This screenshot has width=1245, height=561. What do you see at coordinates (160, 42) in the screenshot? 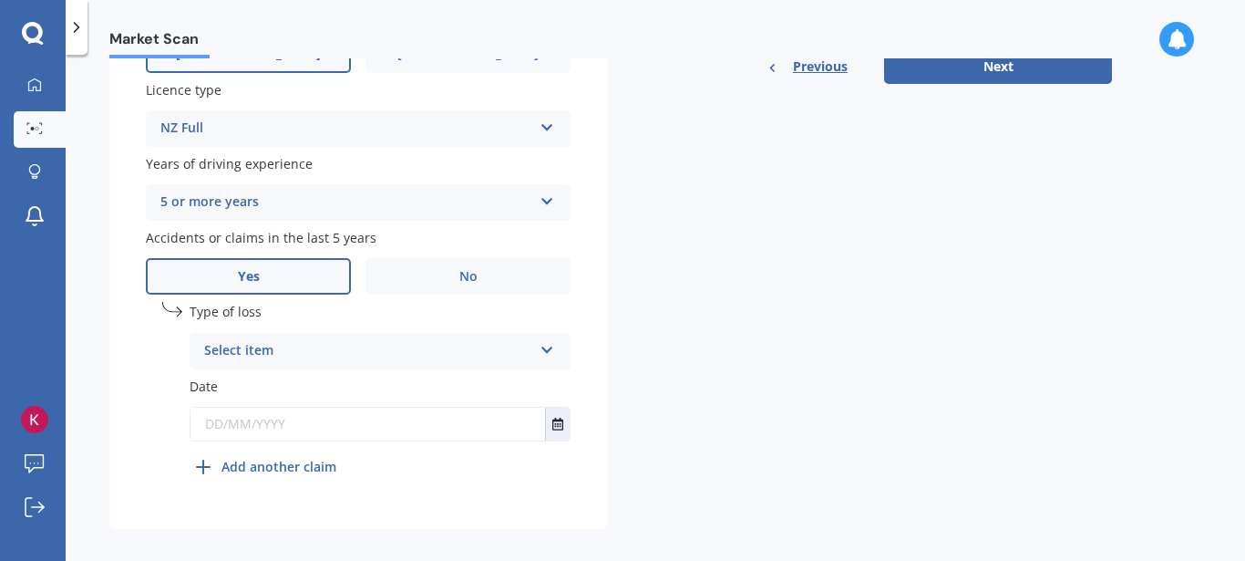
I see `span: Market Scan` at bounding box center [160, 42].